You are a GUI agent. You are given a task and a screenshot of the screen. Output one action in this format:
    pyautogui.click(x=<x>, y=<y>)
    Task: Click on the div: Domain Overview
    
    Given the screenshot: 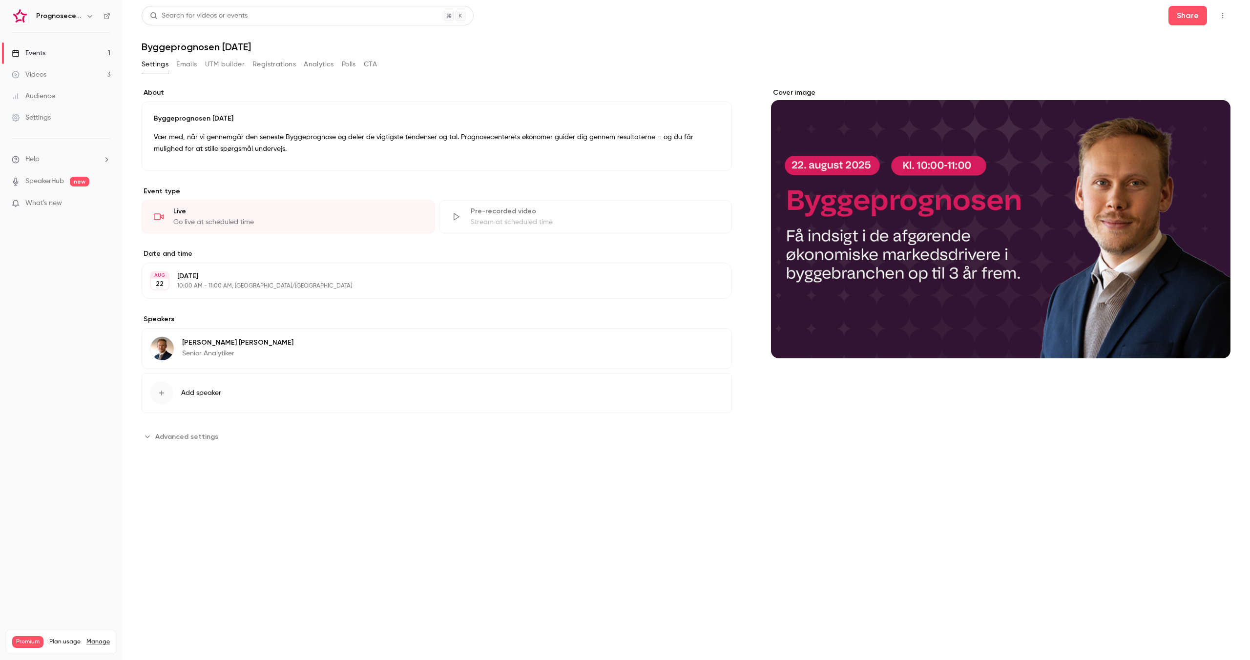 What is the action you would take?
    pyautogui.click(x=62, y=61)
    